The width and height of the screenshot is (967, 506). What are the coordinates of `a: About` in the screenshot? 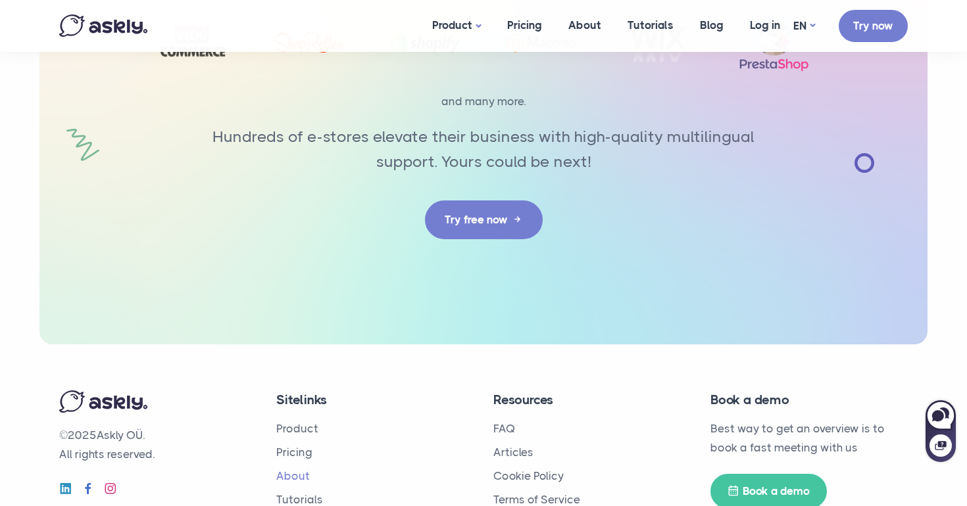 It's located at (293, 476).